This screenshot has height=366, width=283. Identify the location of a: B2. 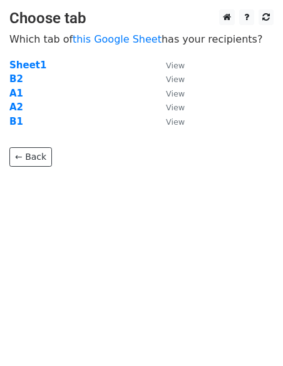
(16, 79).